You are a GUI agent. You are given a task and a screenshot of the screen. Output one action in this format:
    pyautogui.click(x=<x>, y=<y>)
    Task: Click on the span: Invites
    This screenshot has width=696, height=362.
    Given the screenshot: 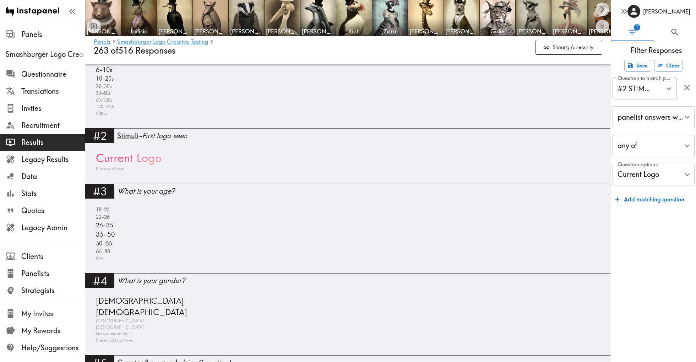 What is the action you would take?
    pyautogui.click(x=53, y=108)
    